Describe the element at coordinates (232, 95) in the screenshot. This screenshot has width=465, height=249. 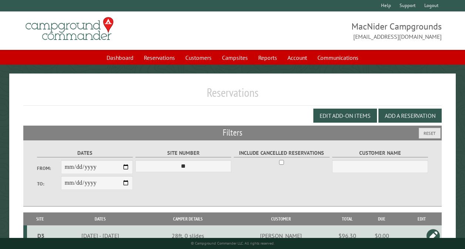
I see `h1: Reservations` at that location.